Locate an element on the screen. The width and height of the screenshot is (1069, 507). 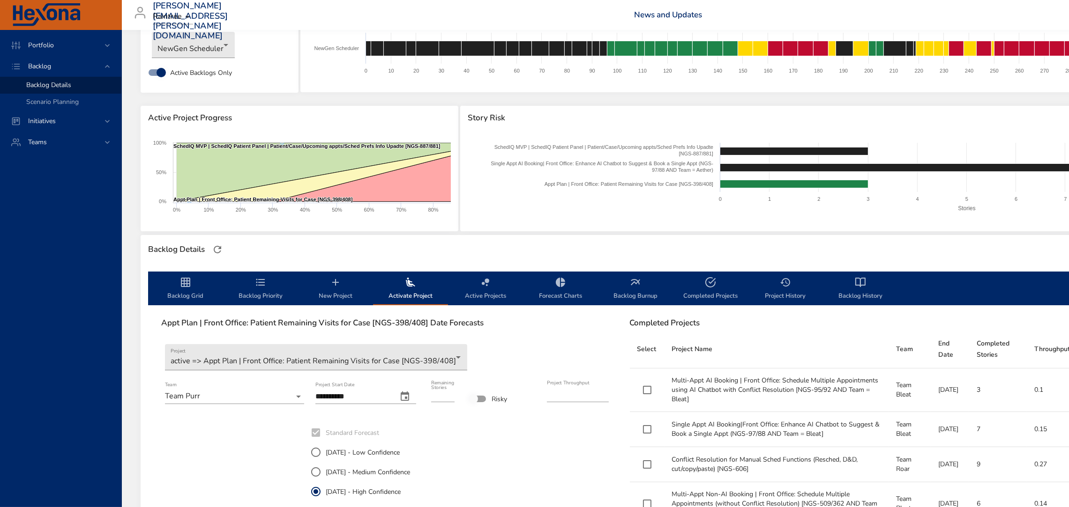
span: Backlog is located at coordinates (39, 66).